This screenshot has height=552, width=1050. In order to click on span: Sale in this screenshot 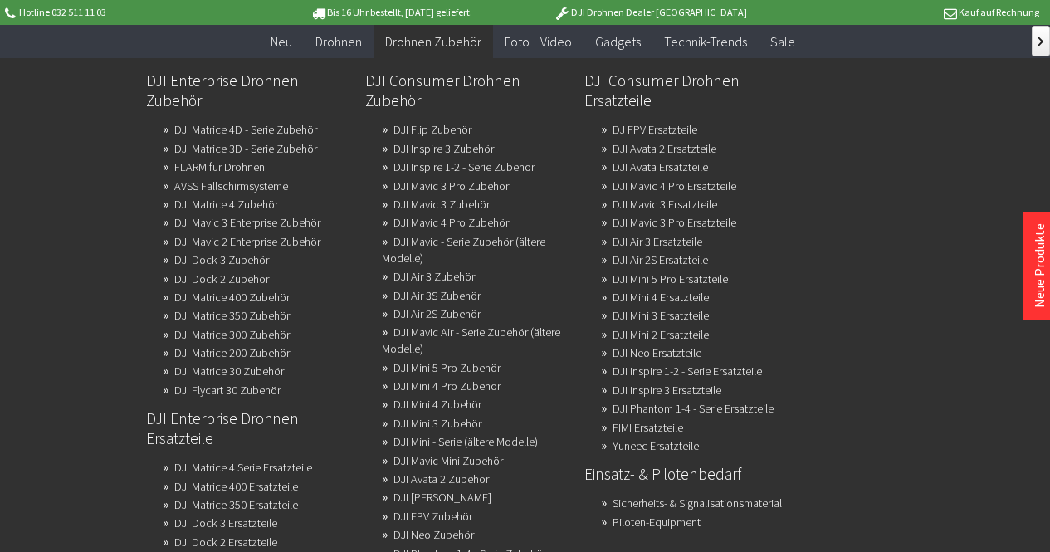, I will do `click(783, 42)`.